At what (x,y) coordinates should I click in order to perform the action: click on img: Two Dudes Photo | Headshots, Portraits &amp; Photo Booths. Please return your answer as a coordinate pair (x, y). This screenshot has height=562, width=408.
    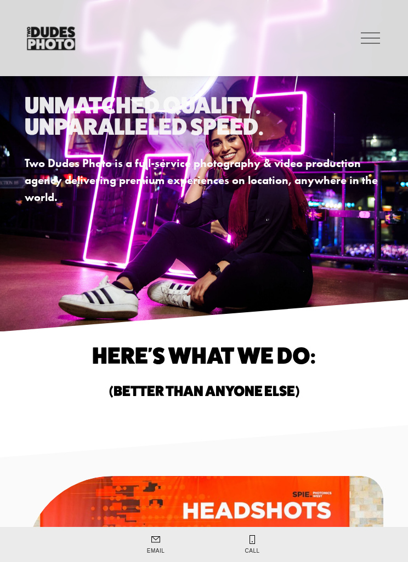
    Looking at the image, I should click on (51, 38).